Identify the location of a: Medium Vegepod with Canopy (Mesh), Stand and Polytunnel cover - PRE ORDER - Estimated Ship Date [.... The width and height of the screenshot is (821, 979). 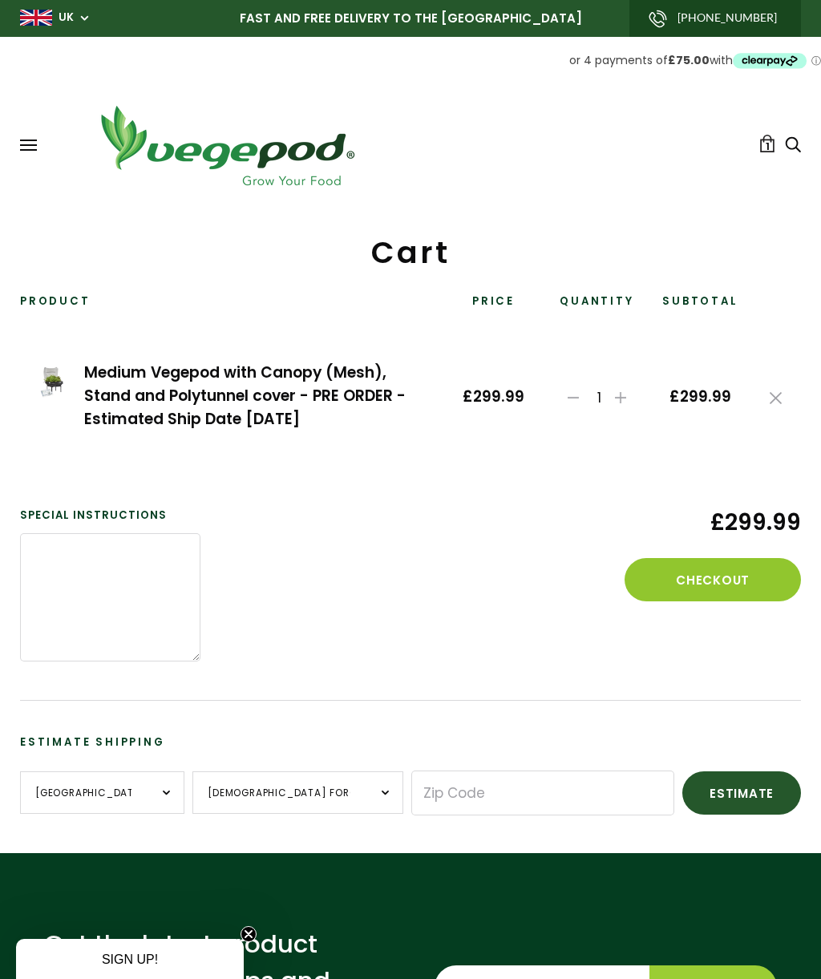
(244, 395).